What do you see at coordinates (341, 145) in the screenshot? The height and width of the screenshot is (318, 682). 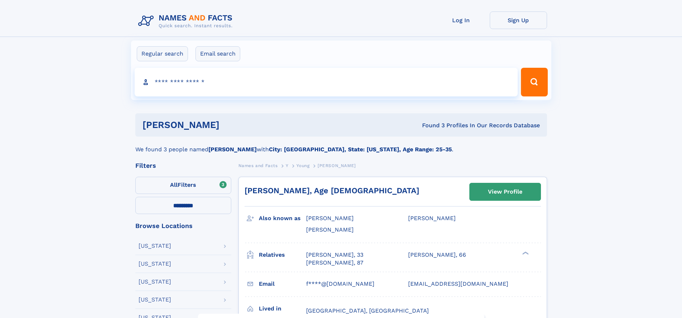 I see `div: We found 3 people named with .` at bounding box center [341, 145].